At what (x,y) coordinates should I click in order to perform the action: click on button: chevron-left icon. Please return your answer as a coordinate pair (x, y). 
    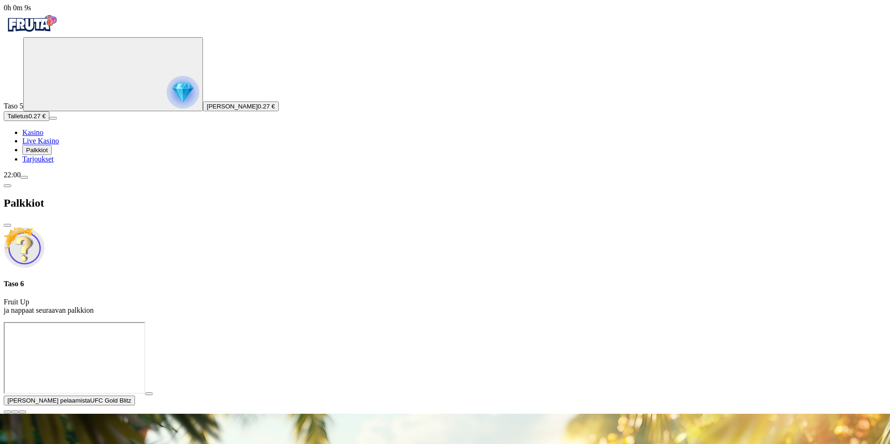
    Looking at the image, I should click on (7, 186).